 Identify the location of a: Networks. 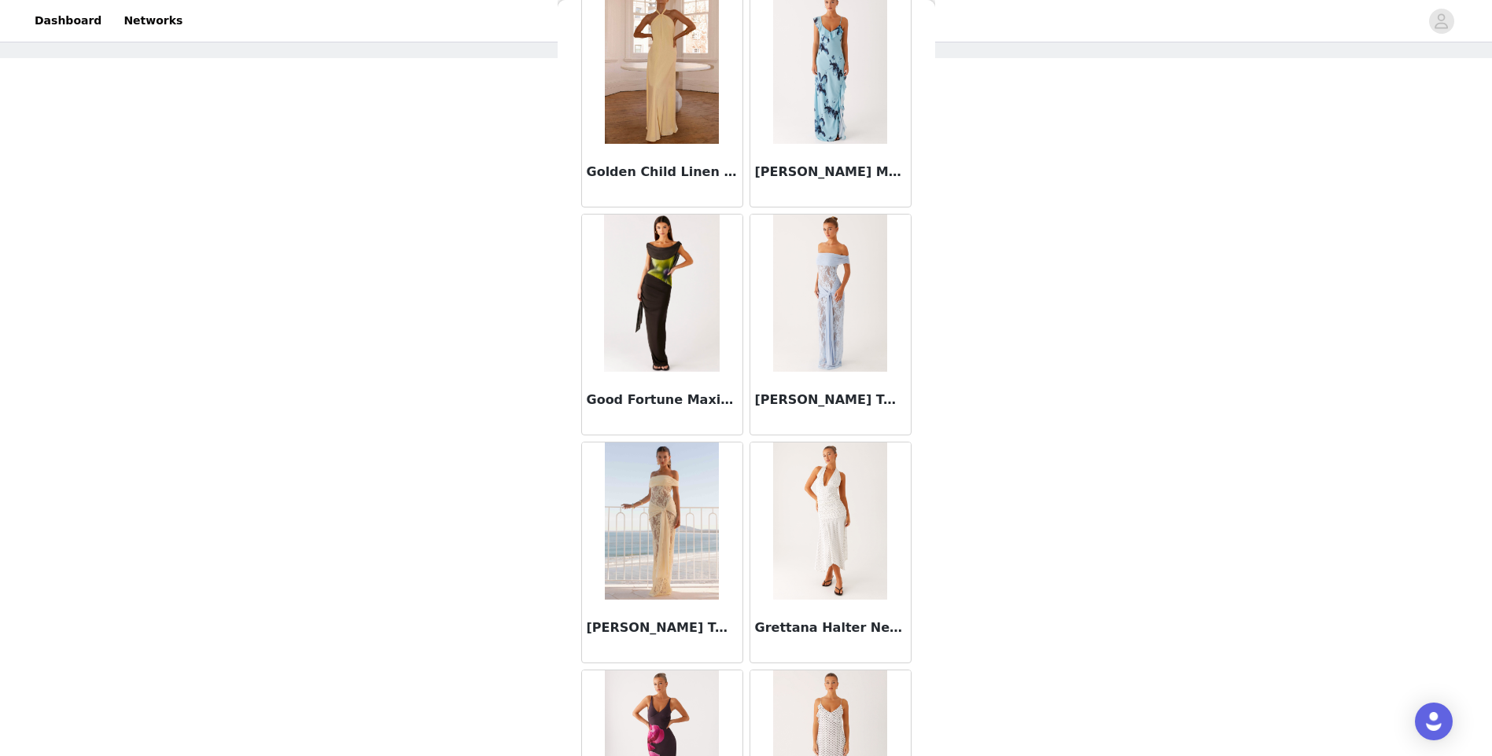
(153, 20).